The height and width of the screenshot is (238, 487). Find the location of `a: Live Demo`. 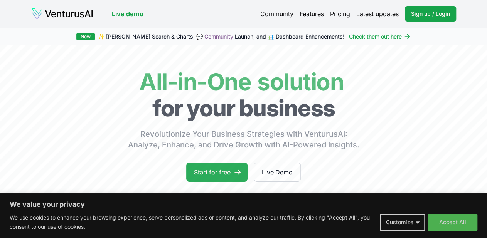

a: Live Demo is located at coordinates (277, 172).